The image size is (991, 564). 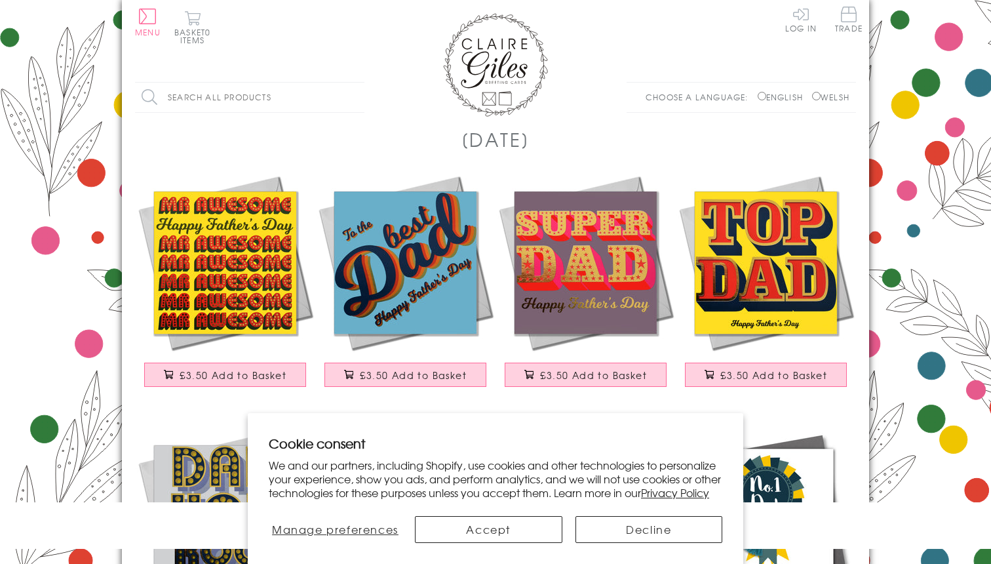 I want to click on a: Father's Day Card, Mr Awesome, text foiled in shiny gold £3.50 Add to Basket, so click(x=225, y=286).